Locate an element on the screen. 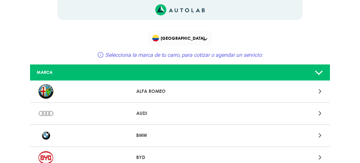  p: BYD is located at coordinates (180, 157).